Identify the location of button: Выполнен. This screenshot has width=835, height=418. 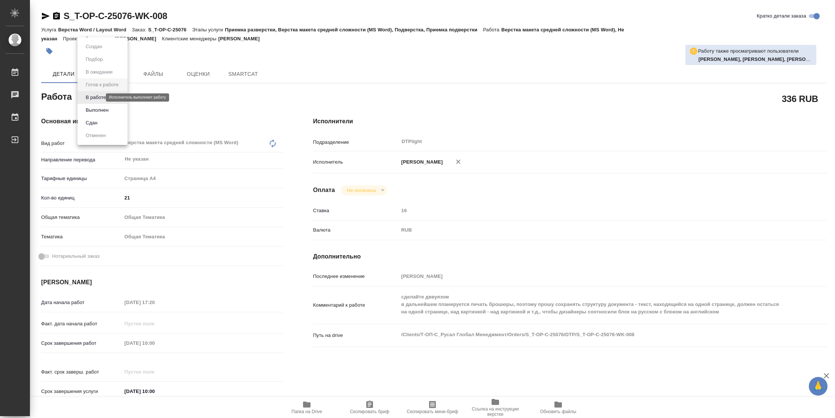
(97, 110).